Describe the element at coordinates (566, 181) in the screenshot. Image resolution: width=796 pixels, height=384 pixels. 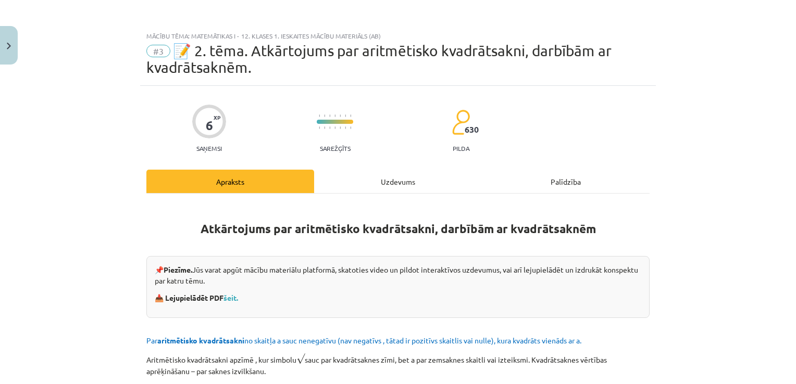
I see `div: Palīdzība` at that location.